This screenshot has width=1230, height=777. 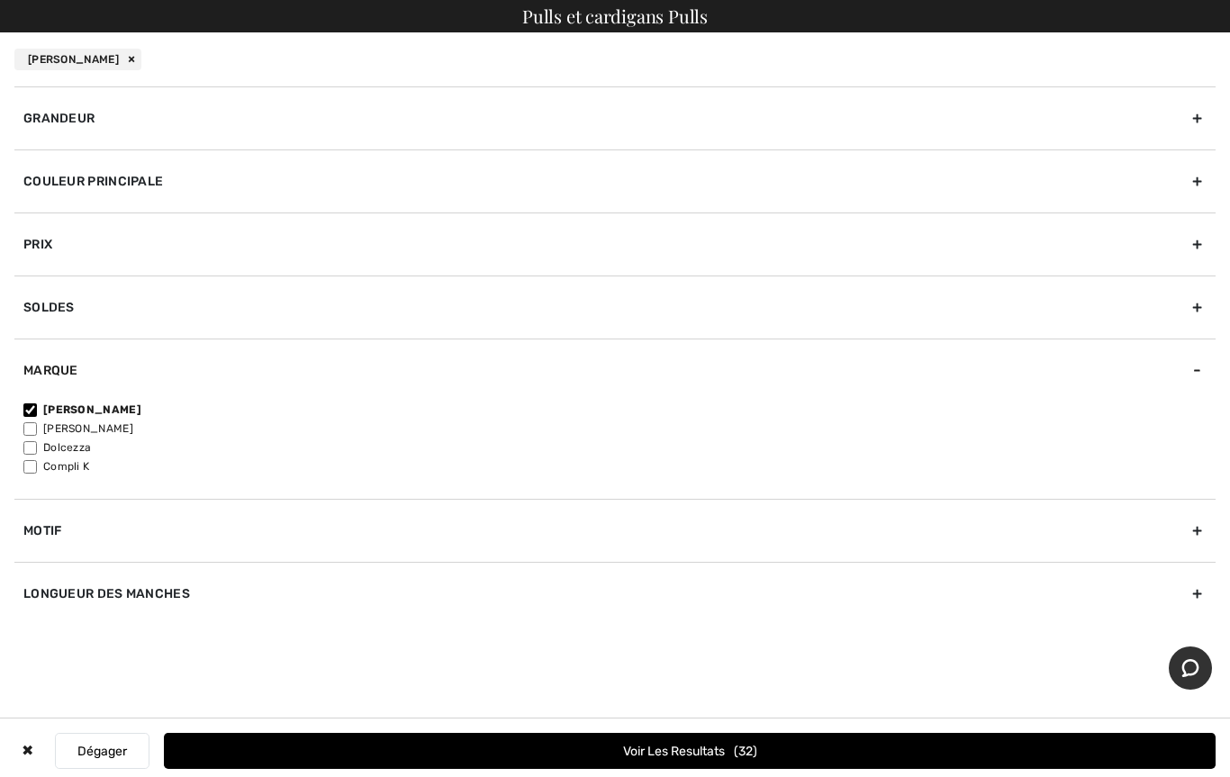 I want to click on div: Longueur des manches, so click(x=615, y=593).